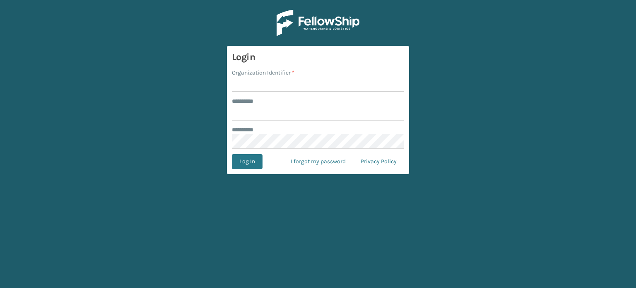 This screenshot has height=288, width=636. I want to click on h3: Login, so click(318, 57).